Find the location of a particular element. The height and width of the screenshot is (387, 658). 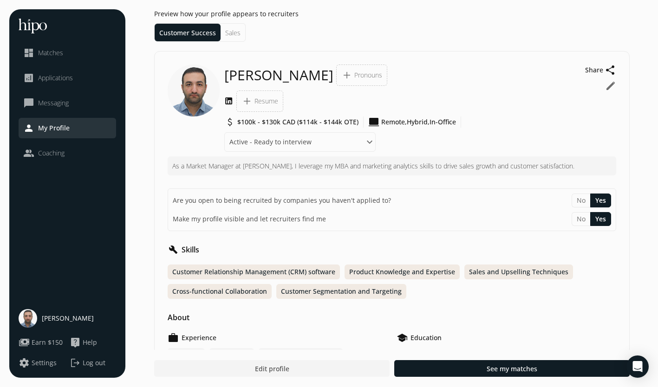

div: Senior Level is located at coordinates (232, 356).